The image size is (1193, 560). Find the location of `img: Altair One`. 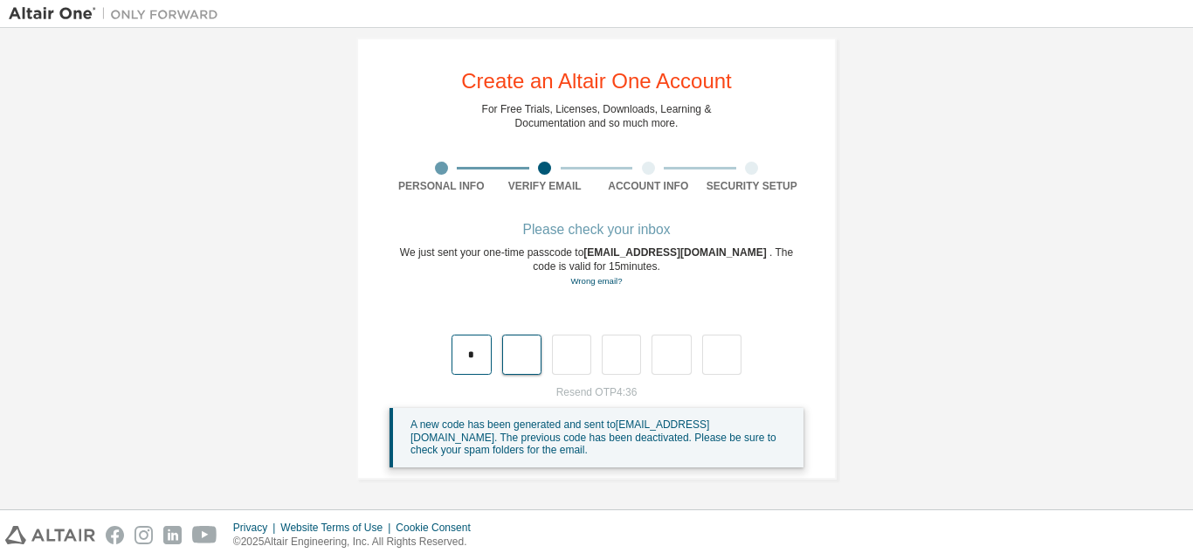

img: Altair One is located at coordinates (118, 14).